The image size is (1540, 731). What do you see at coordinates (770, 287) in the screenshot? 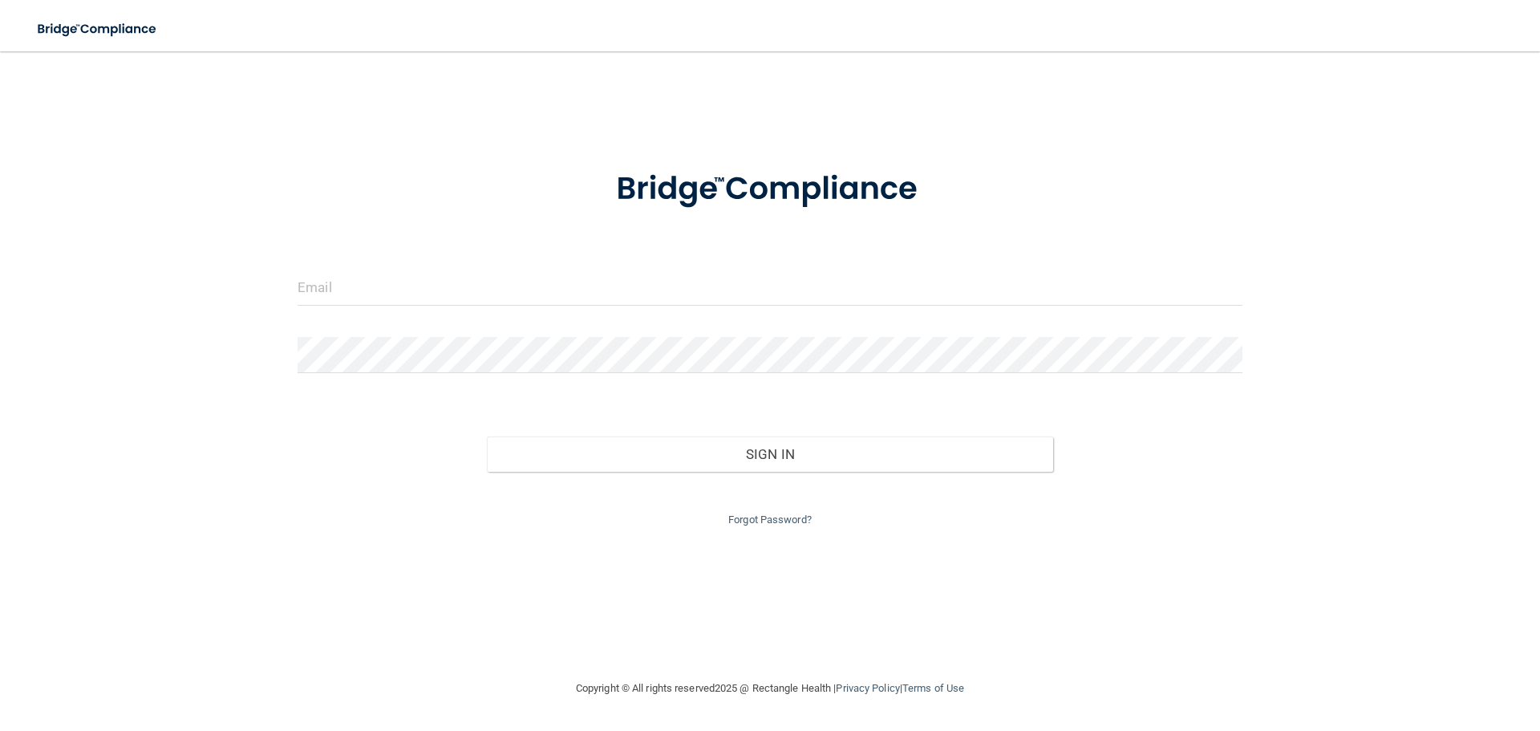
I see `input: Email` at bounding box center [770, 287].